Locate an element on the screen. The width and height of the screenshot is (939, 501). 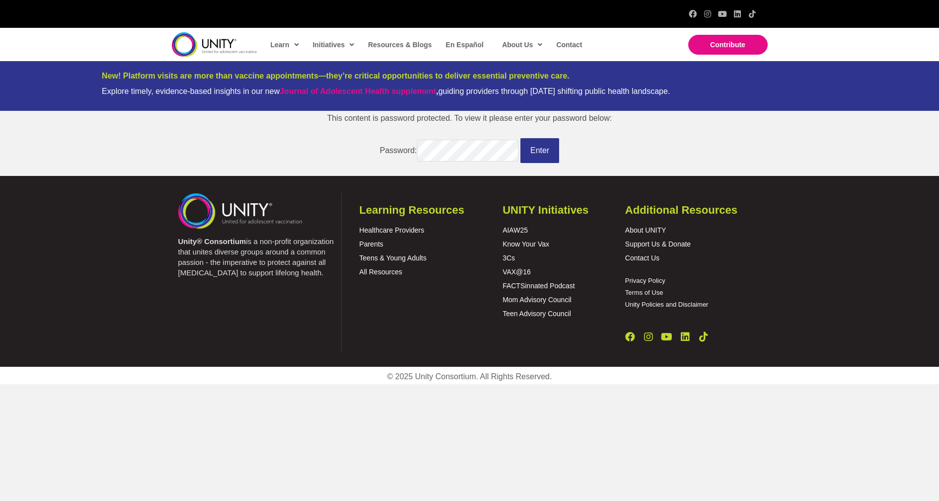
a: 3Cs is located at coordinates (509, 258).